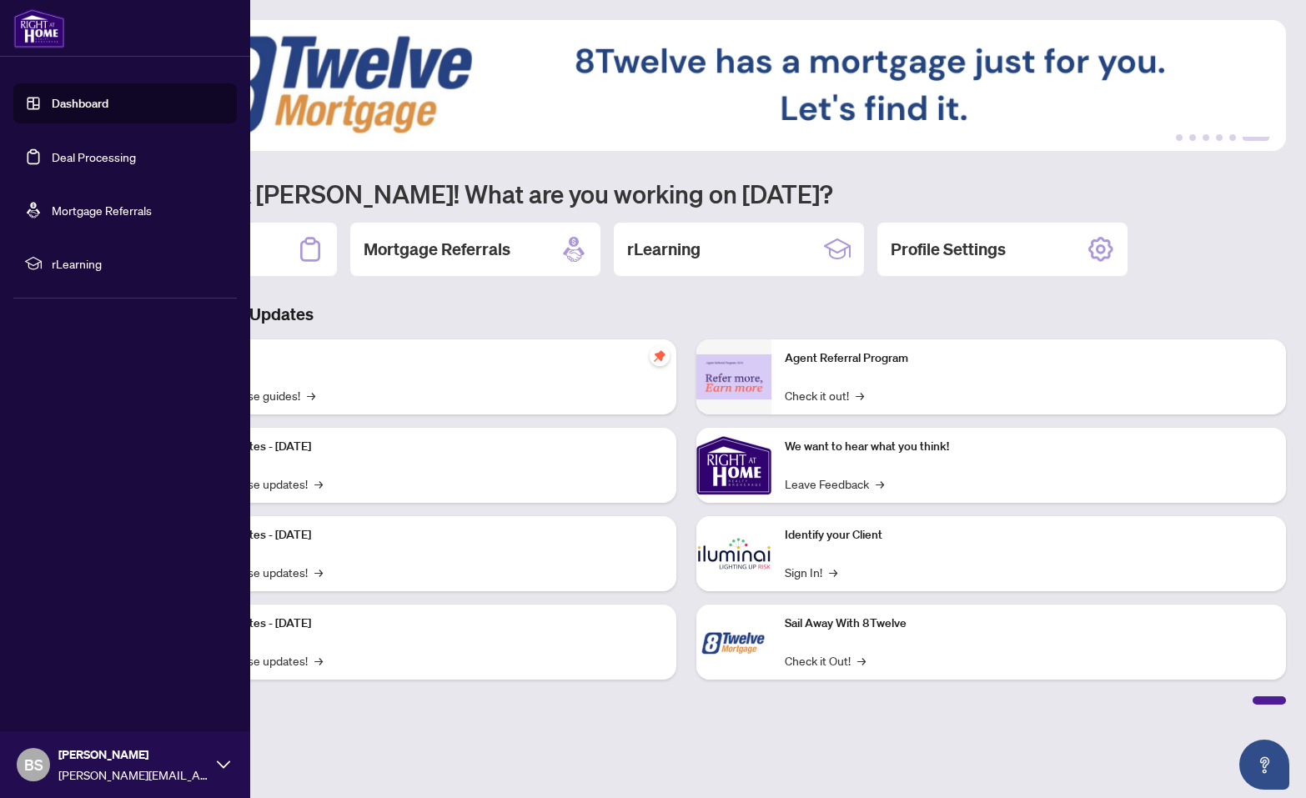 This screenshot has height=798, width=1306. Describe the element at coordinates (734, 465) in the screenshot. I see `img: We want to hear what you think!` at that location.